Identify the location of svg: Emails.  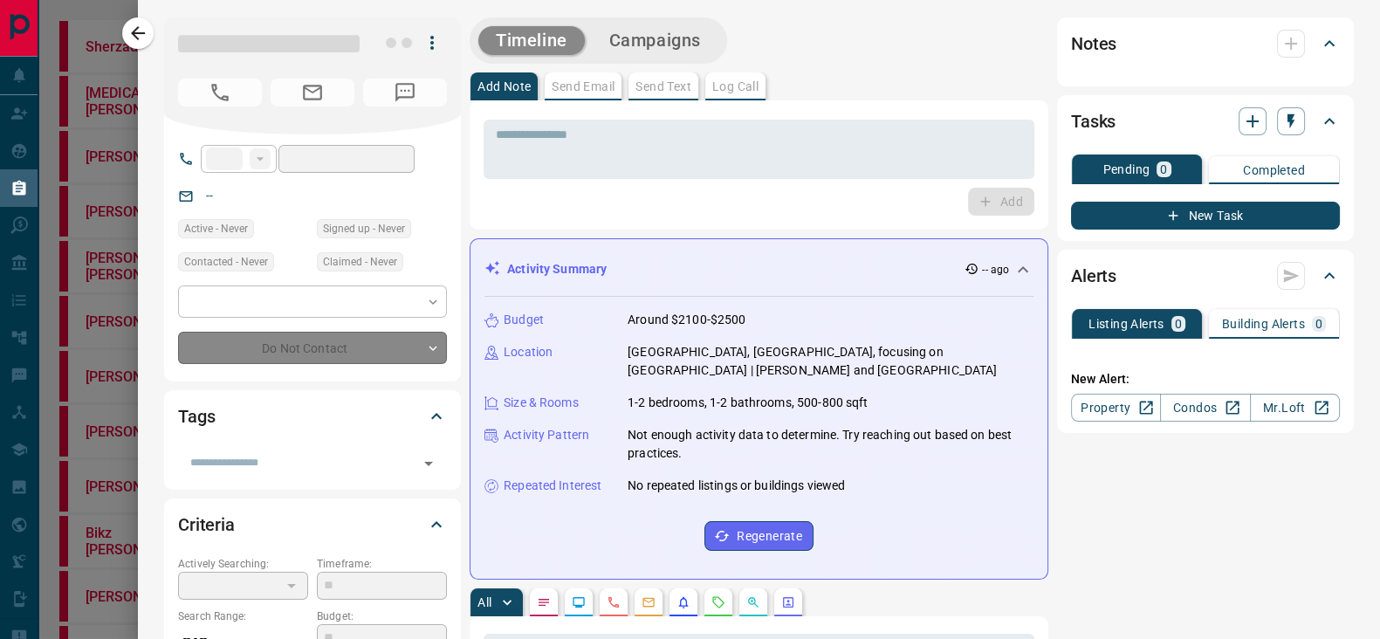
(648, 602).